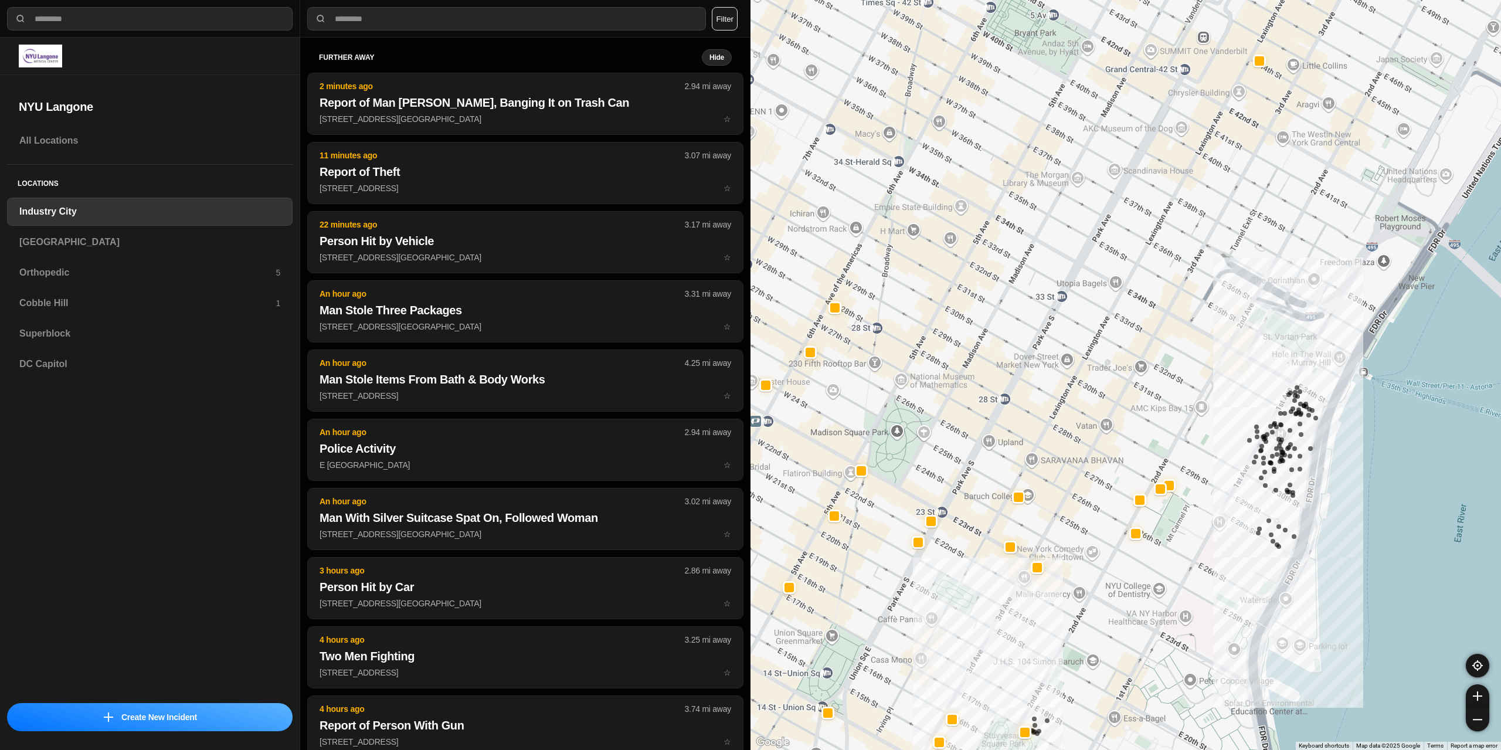 The width and height of the screenshot is (1501, 750). Describe the element at coordinates (502, 570) in the screenshot. I see `p: 3 hours ago` at that location.